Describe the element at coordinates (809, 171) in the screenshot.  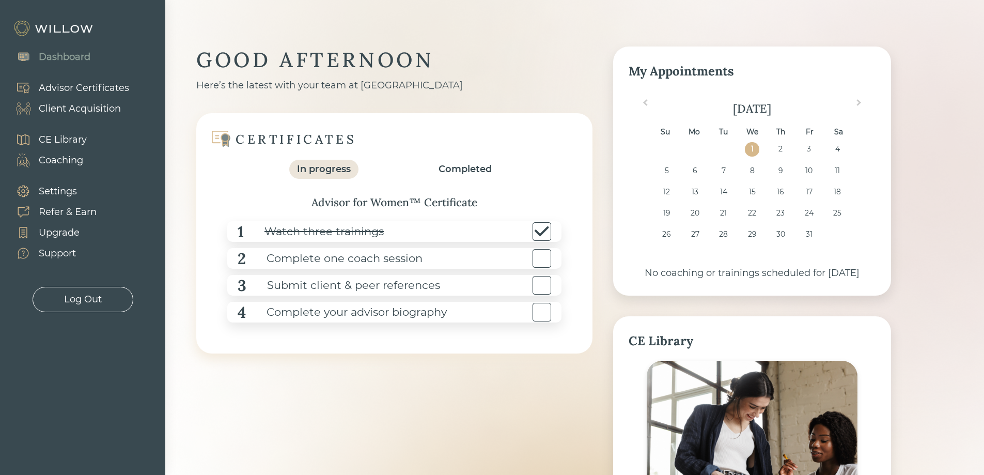
I see `div: Choose Friday, October 10th, 2025` at that location.